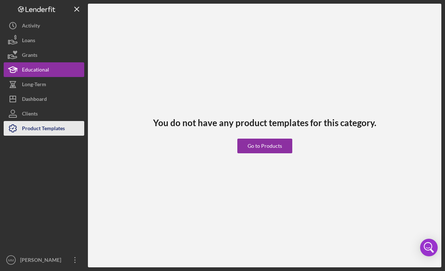 The height and width of the screenshot is (271, 445). What do you see at coordinates (44, 26) in the screenshot?
I see `button: Activity` at bounding box center [44, 26].